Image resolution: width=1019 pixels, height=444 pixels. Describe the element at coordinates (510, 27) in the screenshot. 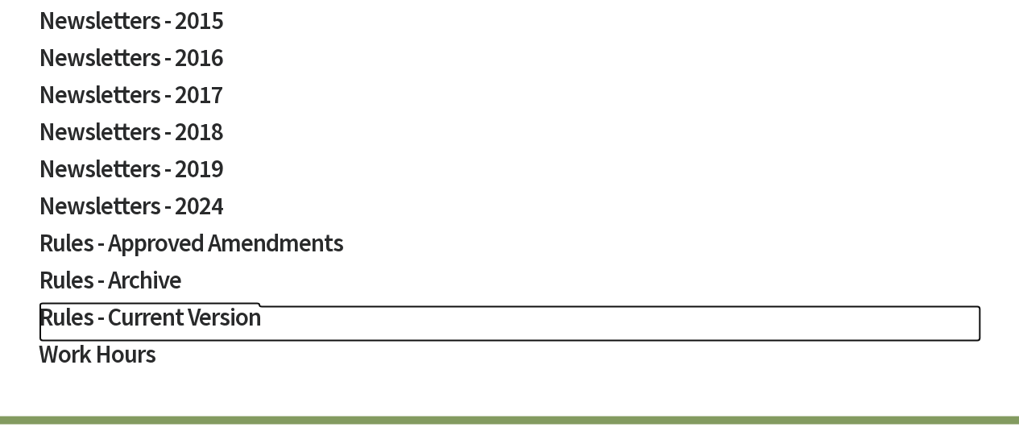

I see `h2: Newsletters - 2015` at that location.